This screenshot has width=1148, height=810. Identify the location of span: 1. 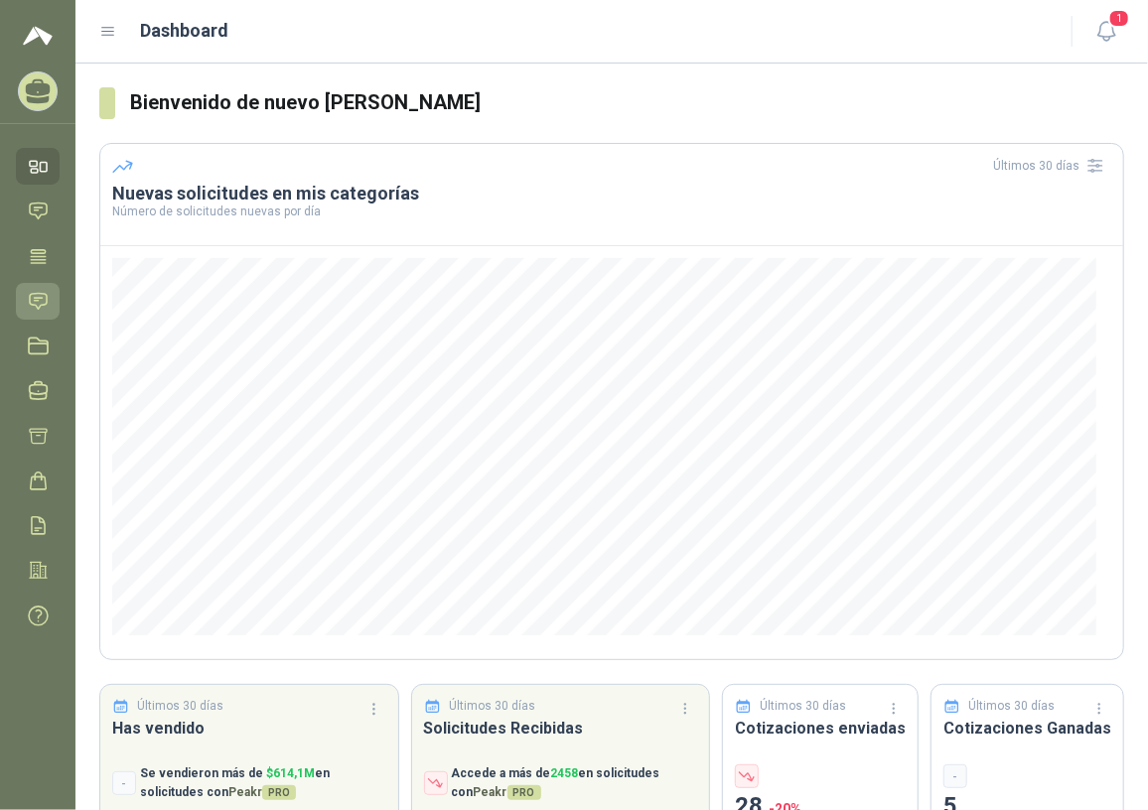
(1119, 18).